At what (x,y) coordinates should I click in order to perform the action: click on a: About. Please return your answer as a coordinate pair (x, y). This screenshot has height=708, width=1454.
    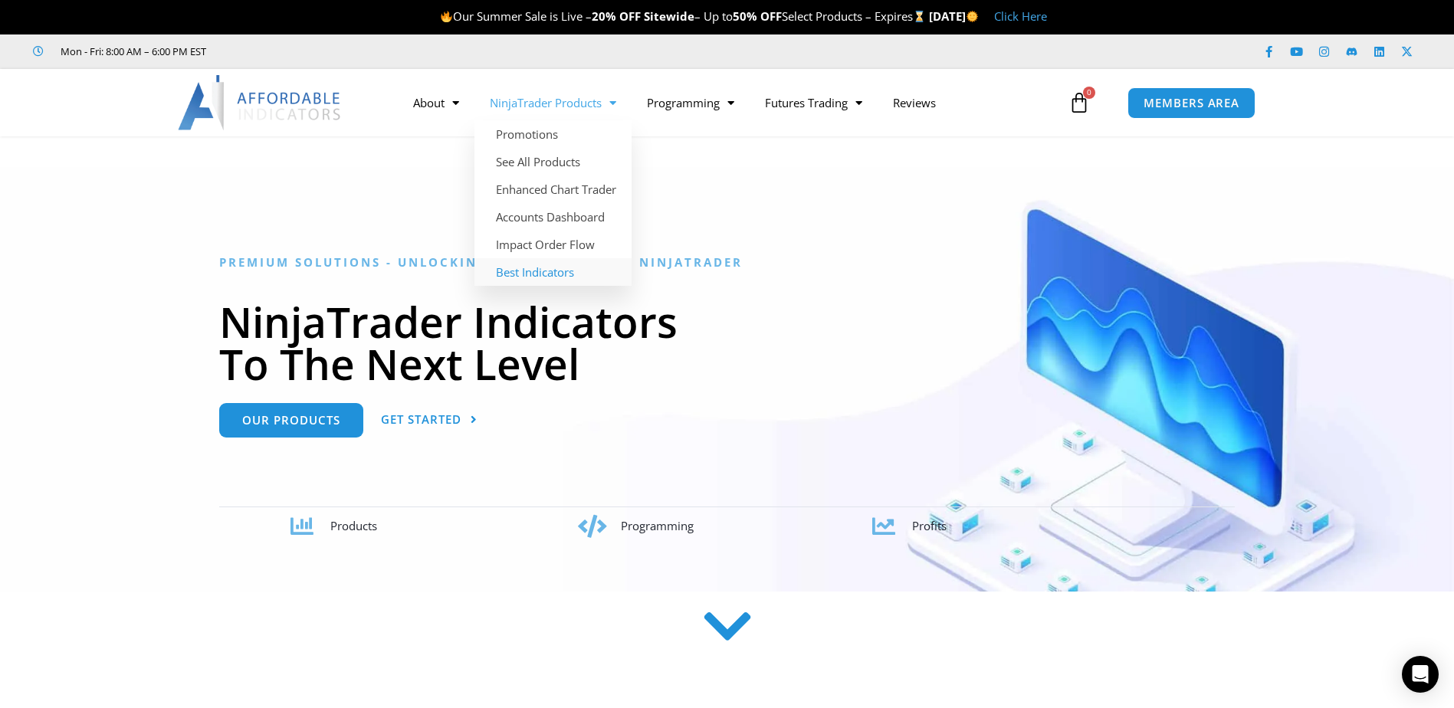
    Looking at the image, I should click on (436, 103).